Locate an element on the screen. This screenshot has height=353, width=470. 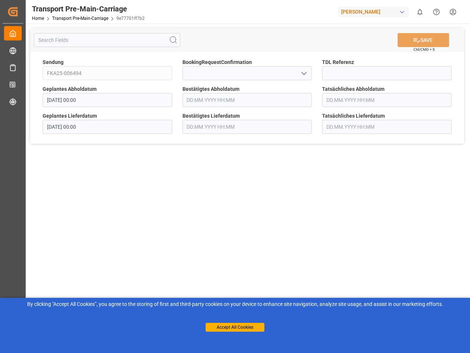
span: Geplantes Lieferdatum is located at coordinates (70, 116).